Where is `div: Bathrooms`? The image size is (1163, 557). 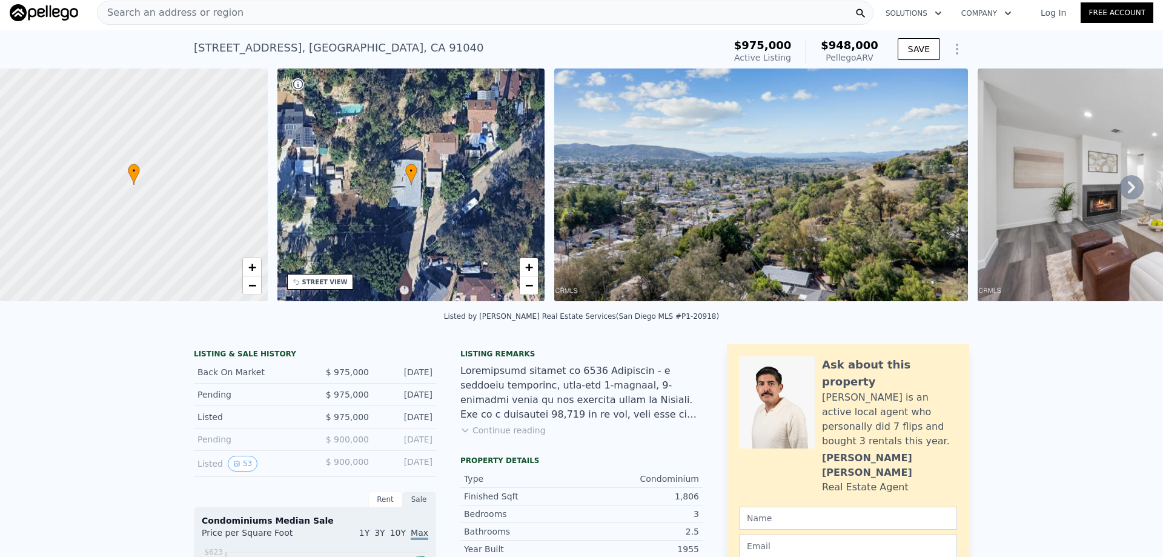
div: Bathrooms is located at coordinates (523, 531).